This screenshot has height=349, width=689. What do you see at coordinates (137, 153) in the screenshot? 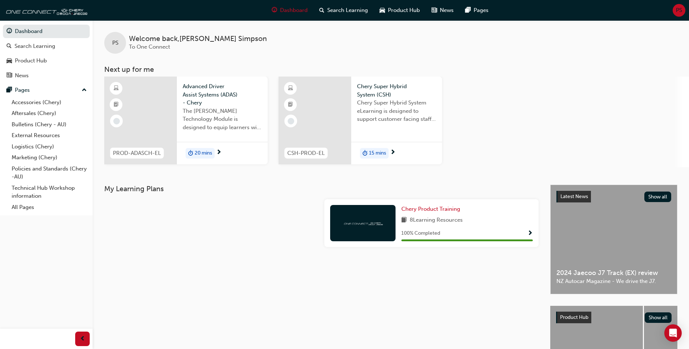
I see `span: PROD-ADASCH-EL` at bounding box center [137, 153].